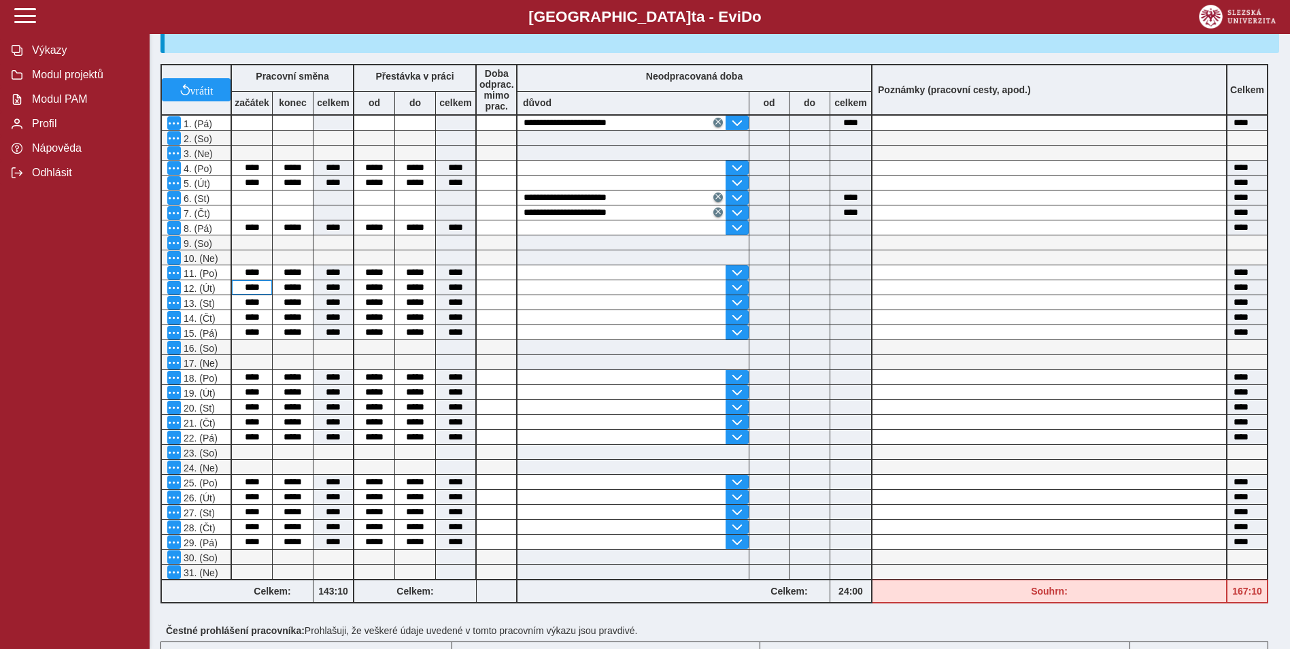 Image resolution: width=1290 pixels, height=649 pixels. I want to click on span: o, so click(757, 16).